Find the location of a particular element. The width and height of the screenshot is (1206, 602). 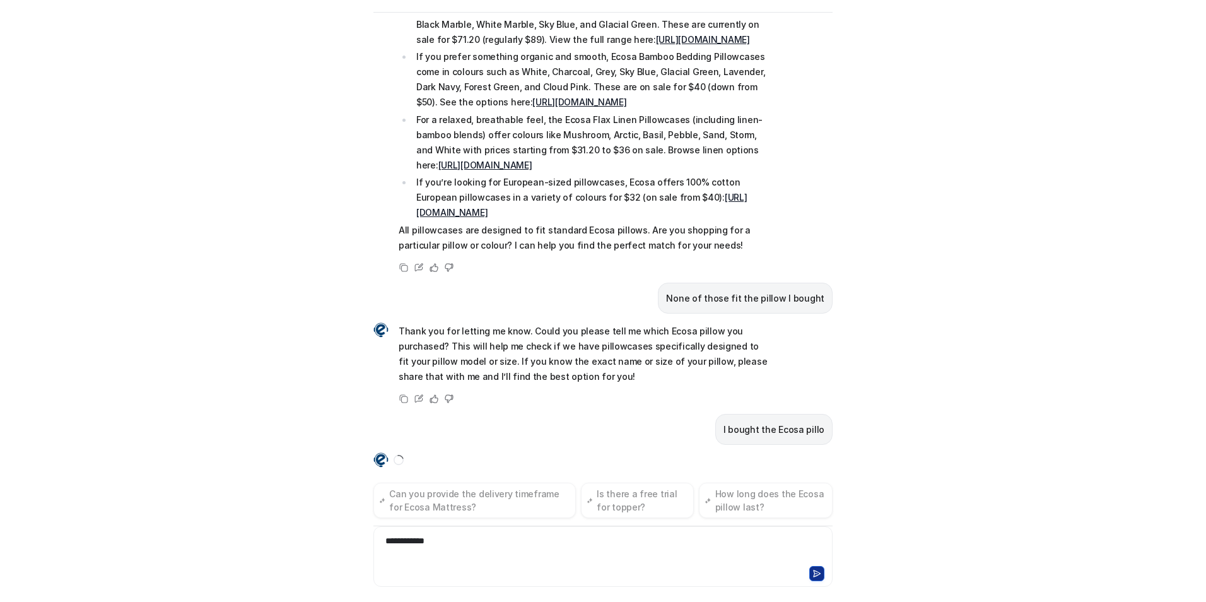

p: Thank you for letting me know. Could you please tell me which Ecosa pillow you purchased? This wi... is located at coordinates (583, 354).